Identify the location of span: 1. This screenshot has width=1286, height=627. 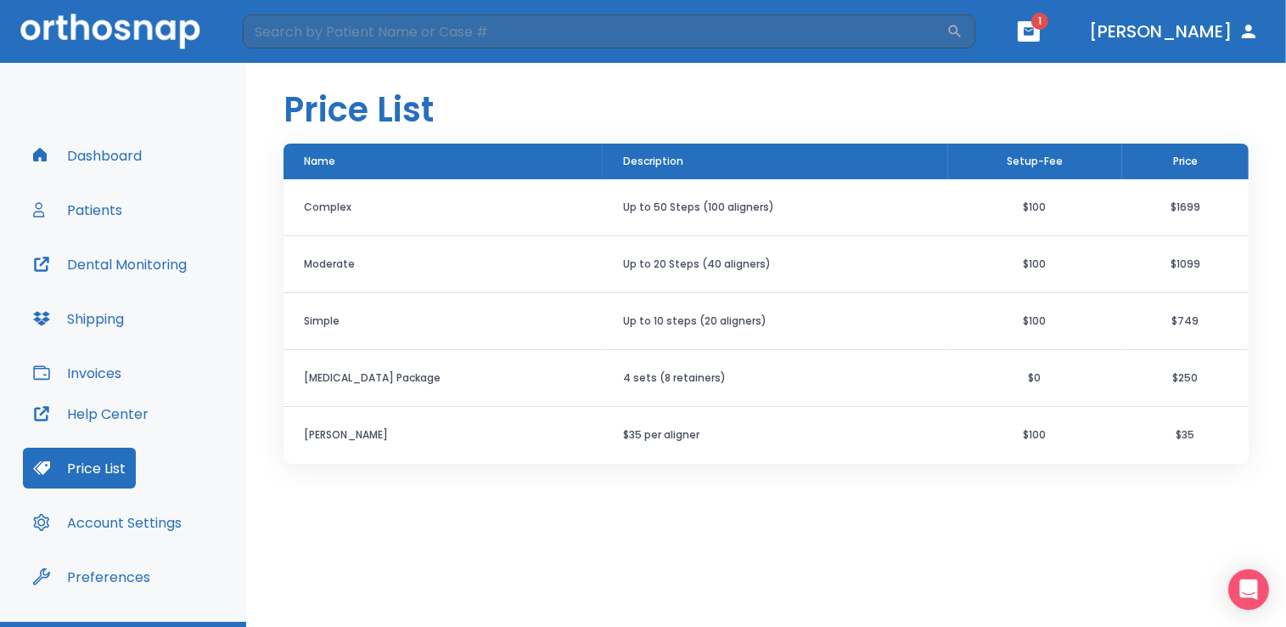
(1040, 21).